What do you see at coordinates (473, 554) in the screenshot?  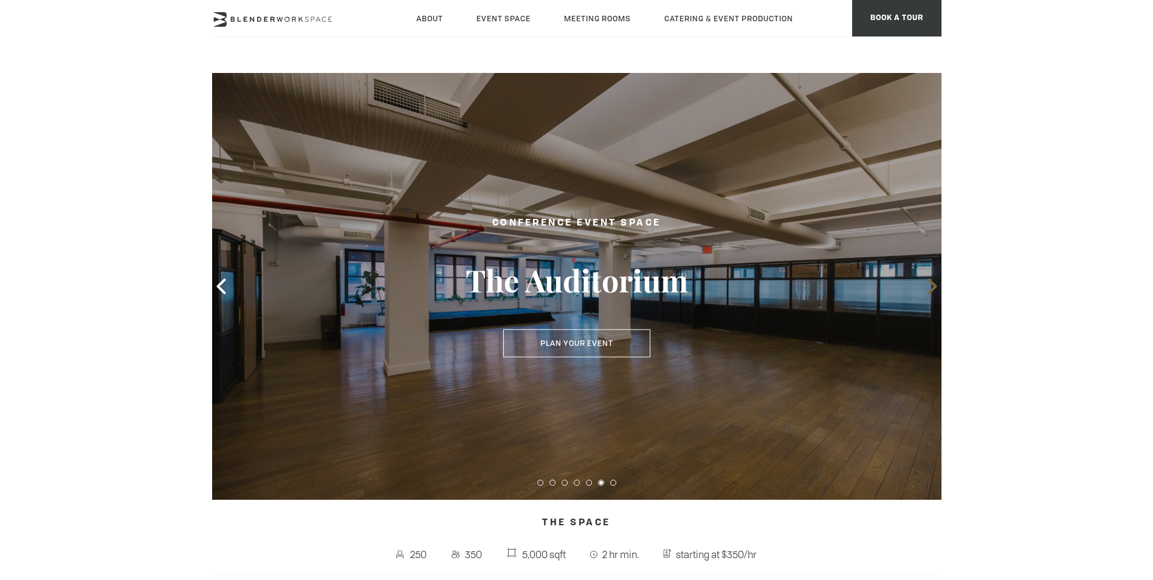 I see `span: 350` at bounding box center [473, 554].